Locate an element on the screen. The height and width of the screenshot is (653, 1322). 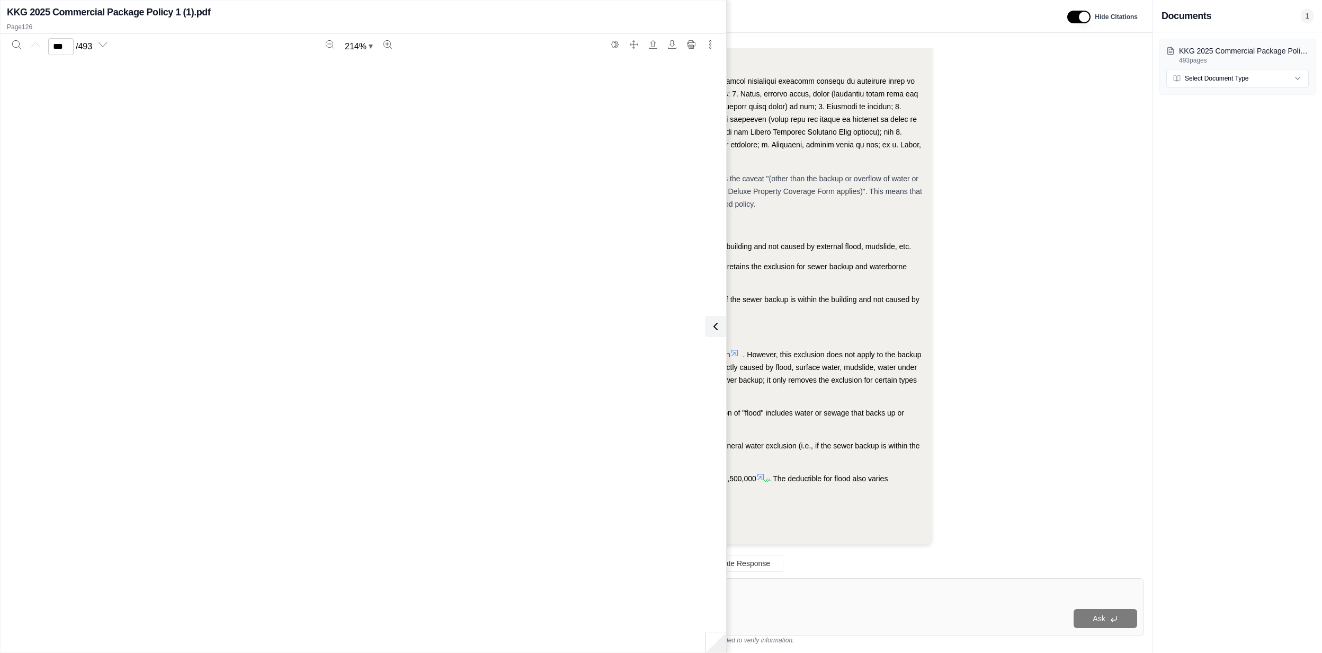
h2: KKG 2025 Commercial Package Policy 1 (1).pdf is located at coordinates (109, 12).